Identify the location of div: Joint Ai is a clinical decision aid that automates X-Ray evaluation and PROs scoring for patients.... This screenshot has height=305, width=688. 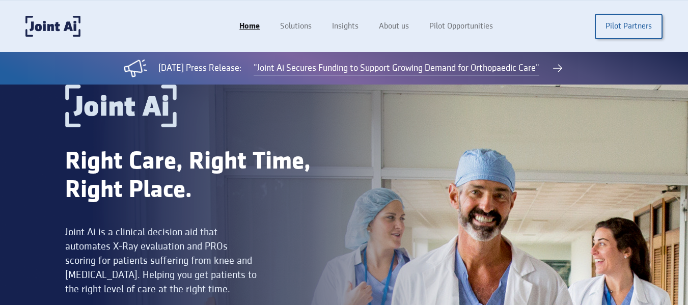
(163, 261).